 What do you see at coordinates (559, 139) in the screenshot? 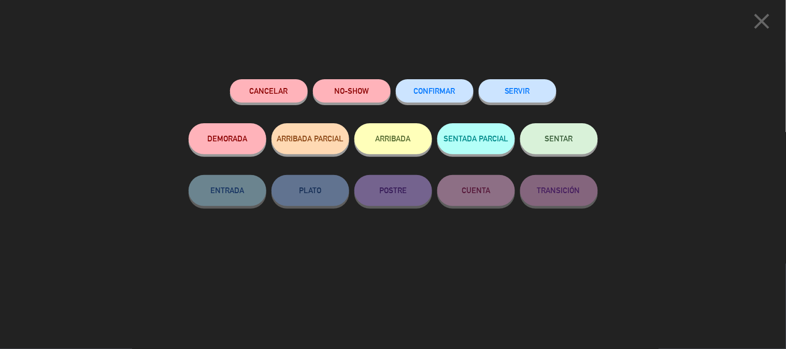
I see `button: SENTAR` at bounding box center [559, 139].